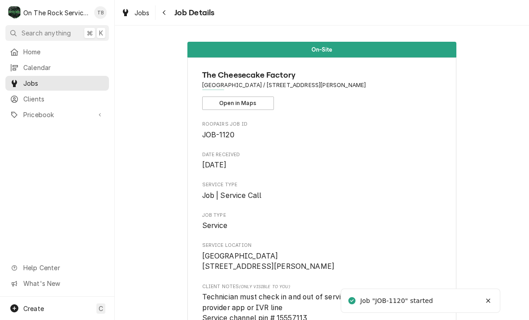 The image size is (529, 320). What do you see at coordinates (57, 33) in the screenshot?
I see `button: Search anything⌘K` at bounding box center [57, 33].